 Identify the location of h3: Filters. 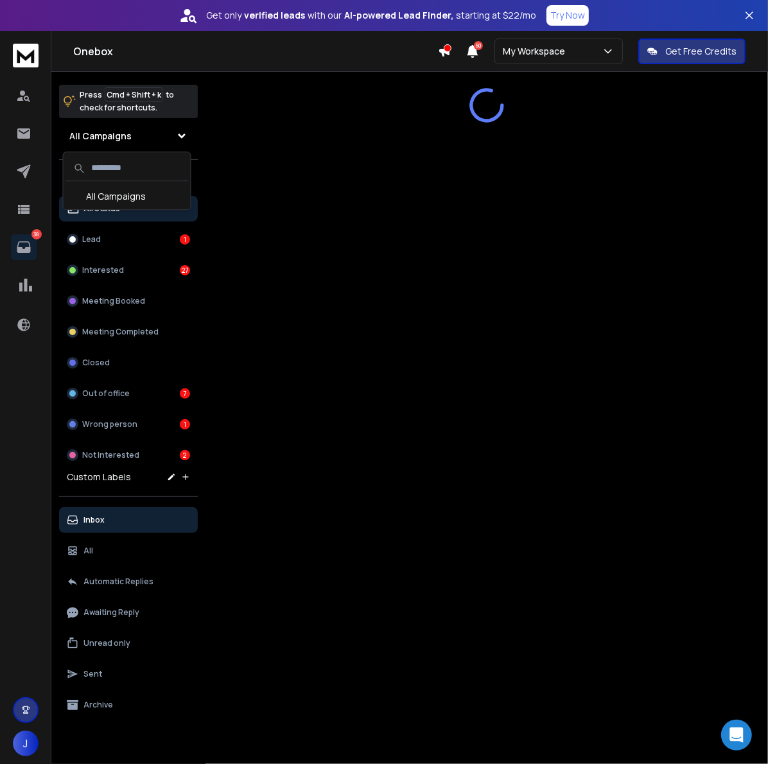
(128, 179).